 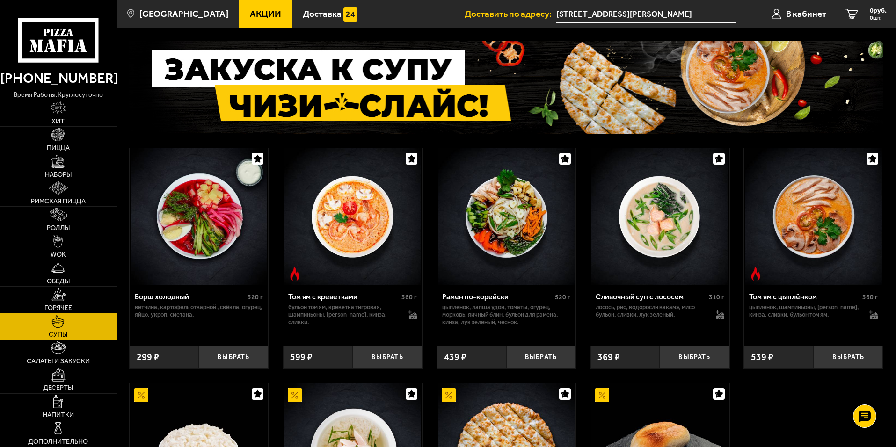 I want to click on span: 320 г, so click(x=255, y=297).